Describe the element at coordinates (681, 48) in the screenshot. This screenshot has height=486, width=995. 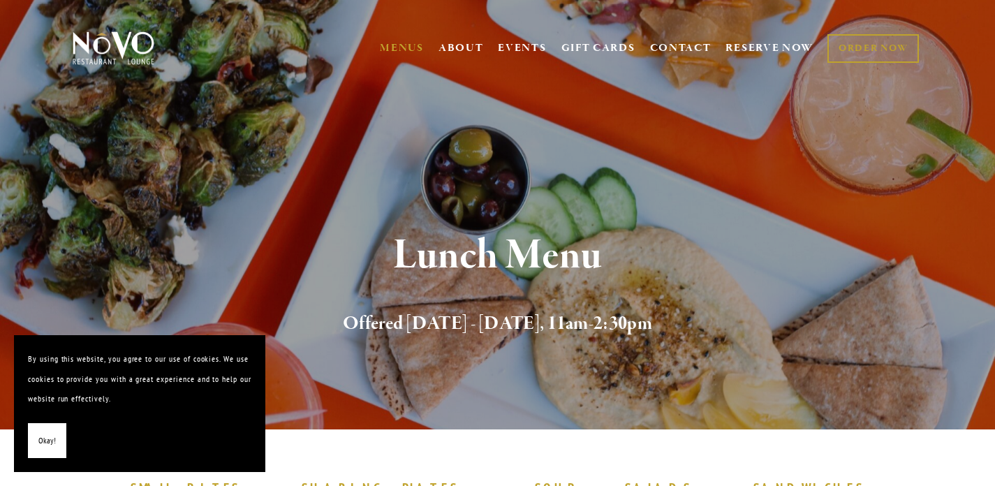
I see `a: CONTACT` at that location.